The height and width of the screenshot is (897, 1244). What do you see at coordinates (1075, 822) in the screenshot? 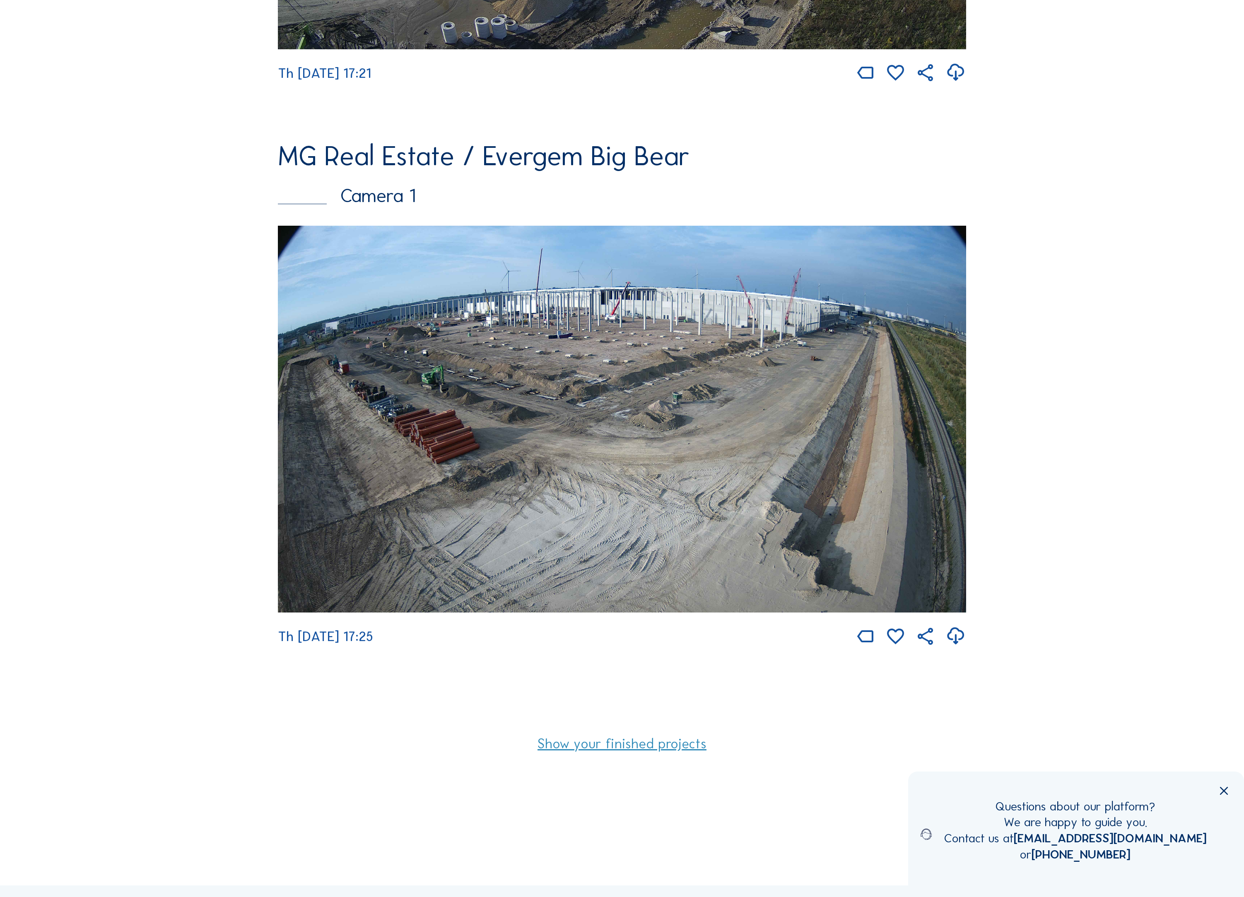
I see `div: We are happy to guide you.` at bounding box center [1075, 822].